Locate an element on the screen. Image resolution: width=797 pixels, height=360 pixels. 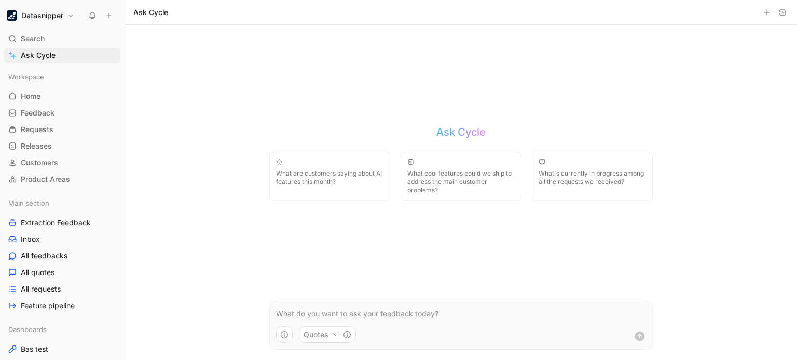
a: All requests is located at coordinates (62, 289).